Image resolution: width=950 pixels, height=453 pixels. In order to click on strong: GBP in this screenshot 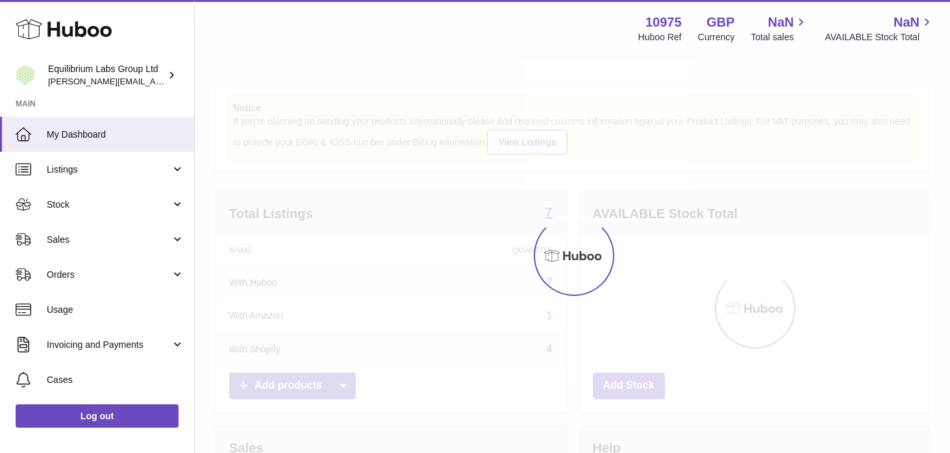, I will do `click(720, 22)`.